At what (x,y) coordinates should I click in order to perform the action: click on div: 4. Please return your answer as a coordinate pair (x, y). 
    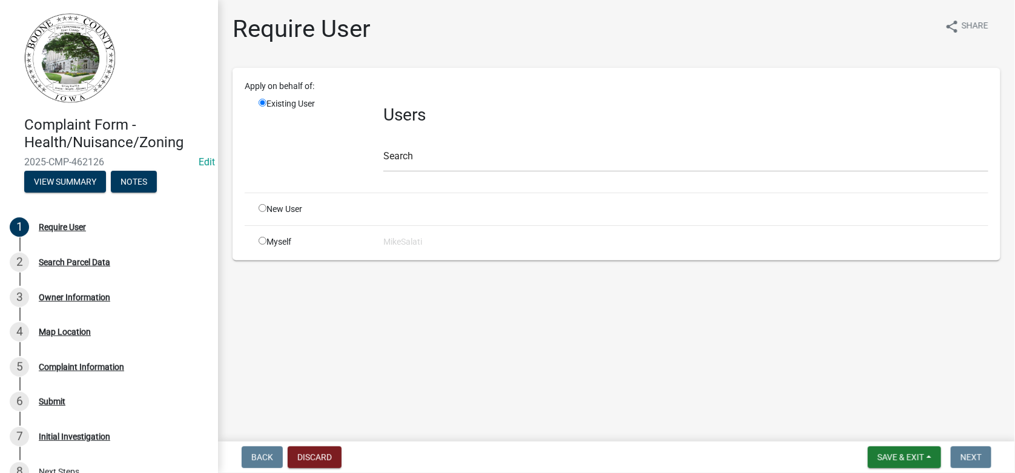
    Looking at the image, I should click on (19, 332).